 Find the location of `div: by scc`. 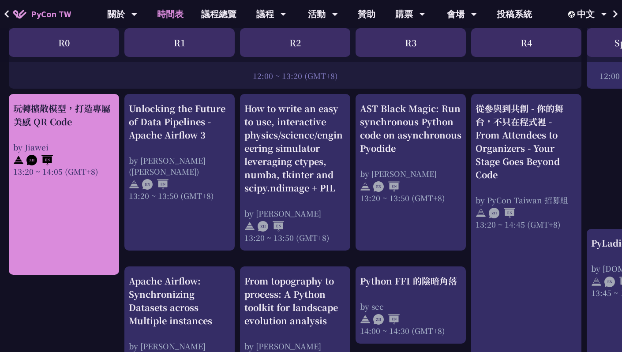

div: by scc is located at coordinates (411, 306).